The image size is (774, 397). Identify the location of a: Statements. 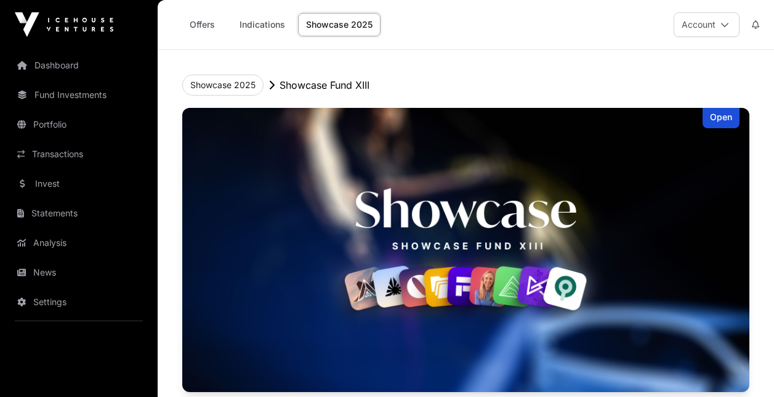
(79, 213).